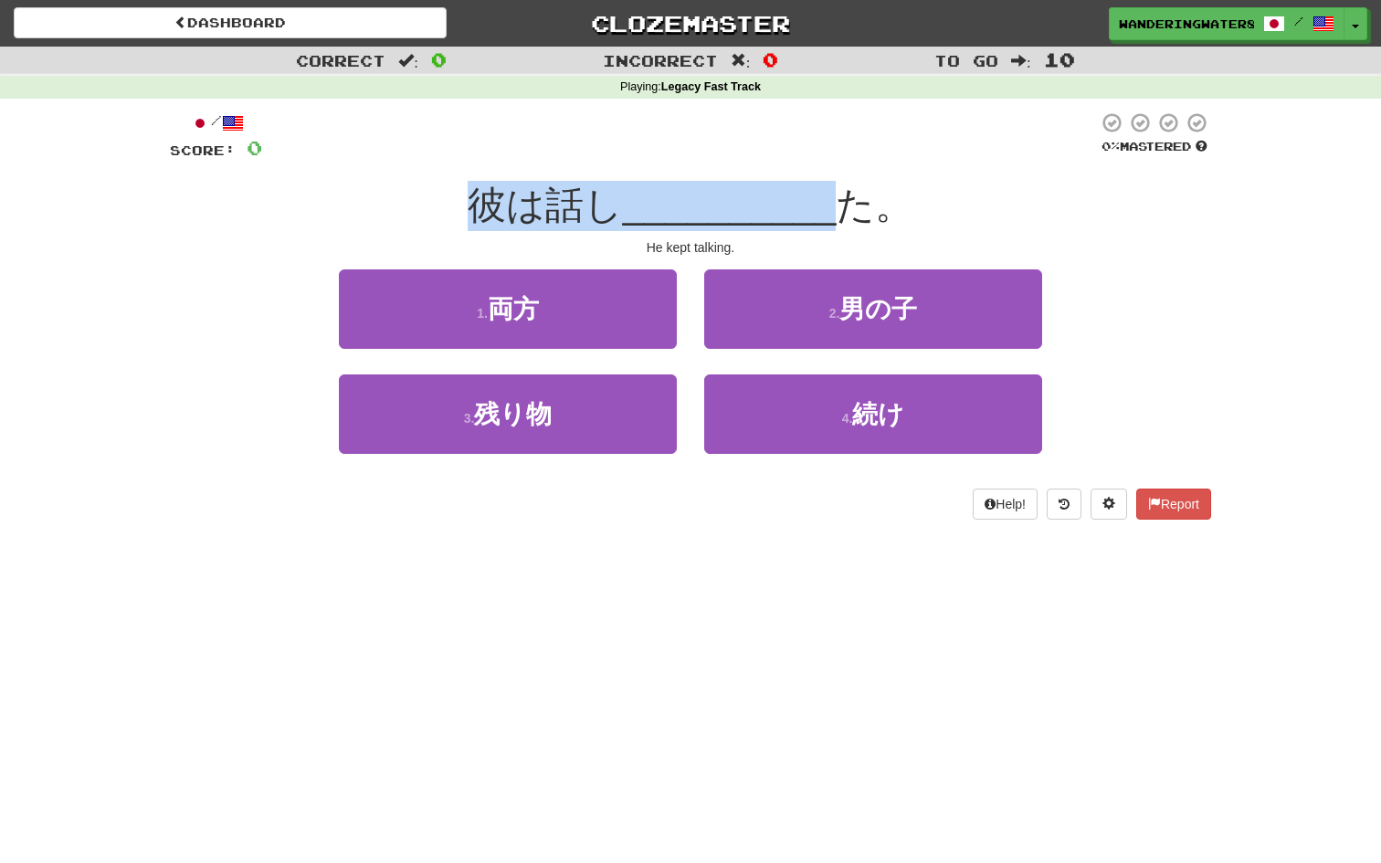 This screenshot has height=863, width=1381. I want to click on button: Report, so click(1174, 504).